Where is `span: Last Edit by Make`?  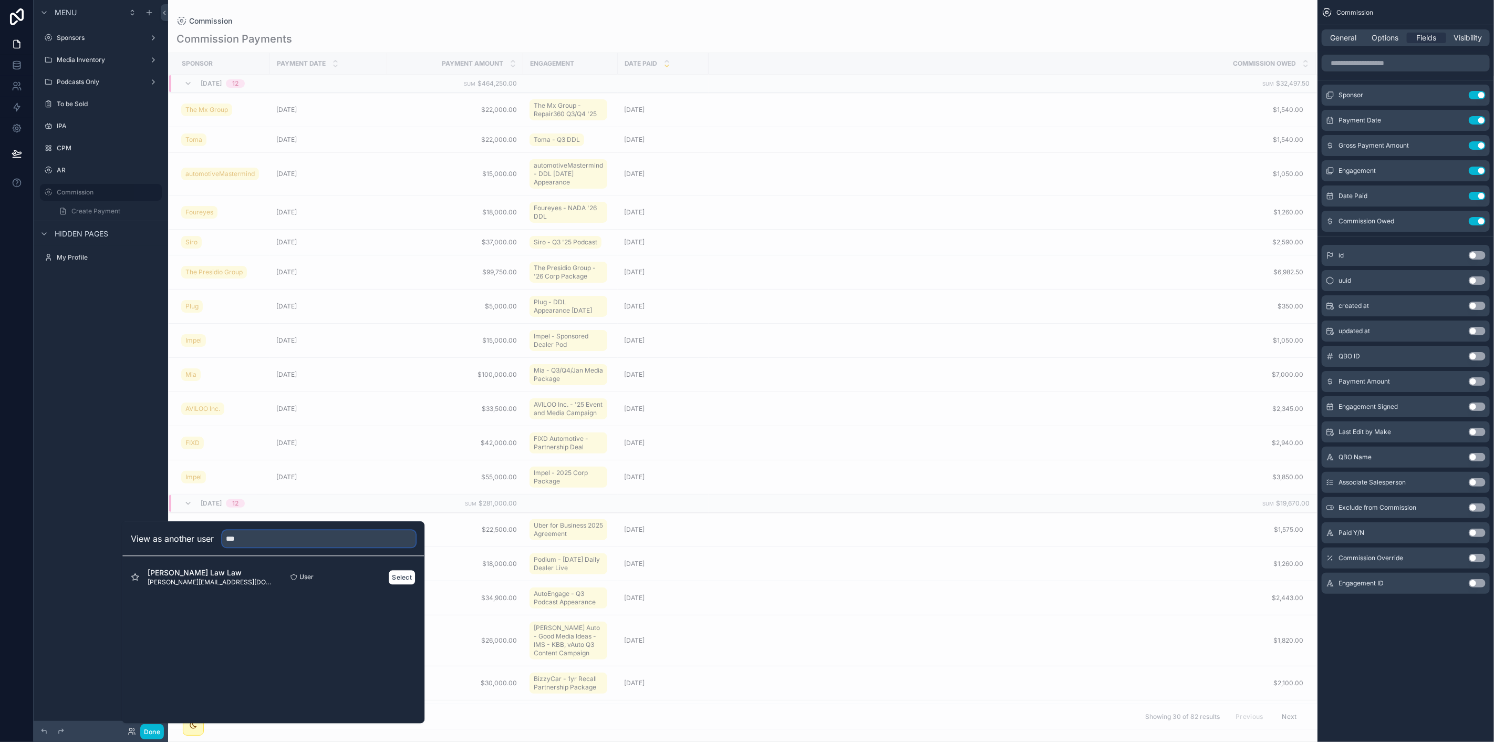 span: Last Edit by Make is located at coordinates (1364, 432).